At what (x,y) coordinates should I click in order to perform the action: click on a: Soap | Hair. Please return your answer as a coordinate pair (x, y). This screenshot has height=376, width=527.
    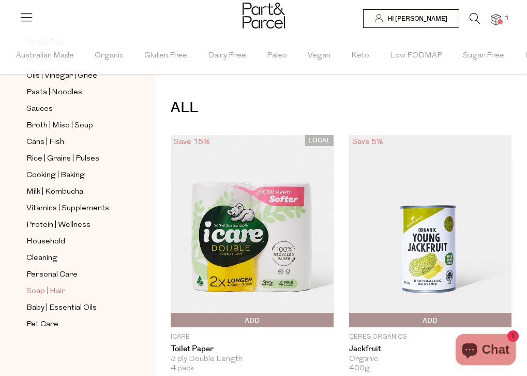
    Looking at the image, I should click on (73, 291).